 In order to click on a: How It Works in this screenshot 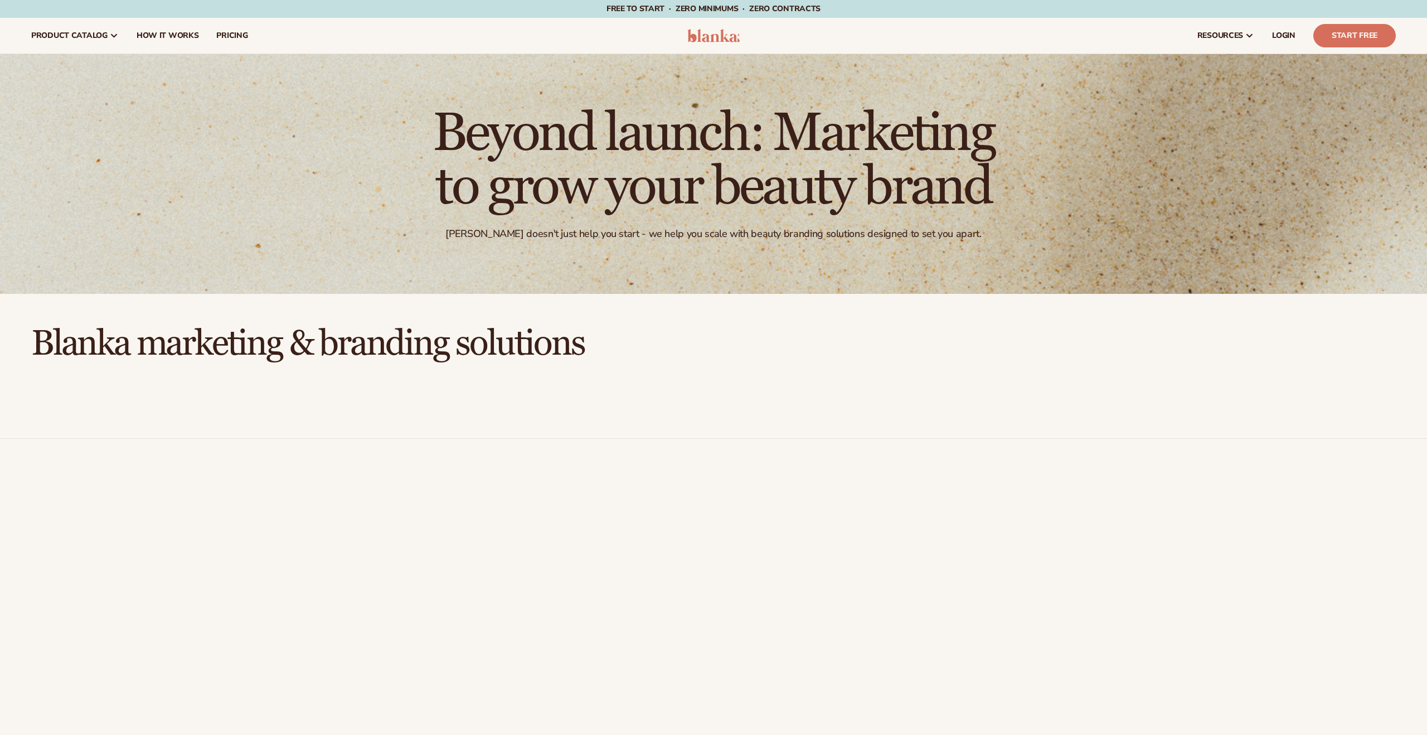, I will do `click(168, 36)`.